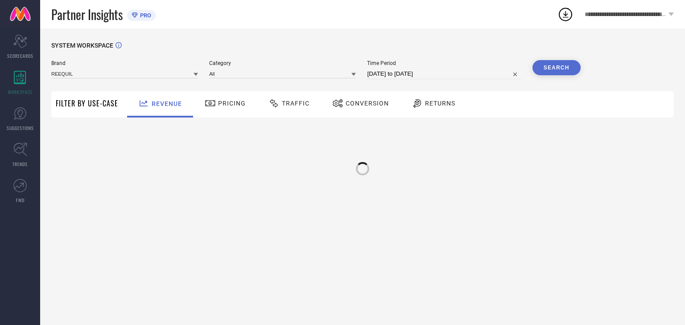 The width and height of the screenshot is (685, 325). I want to click on span: Revenue, so click(167, 104).